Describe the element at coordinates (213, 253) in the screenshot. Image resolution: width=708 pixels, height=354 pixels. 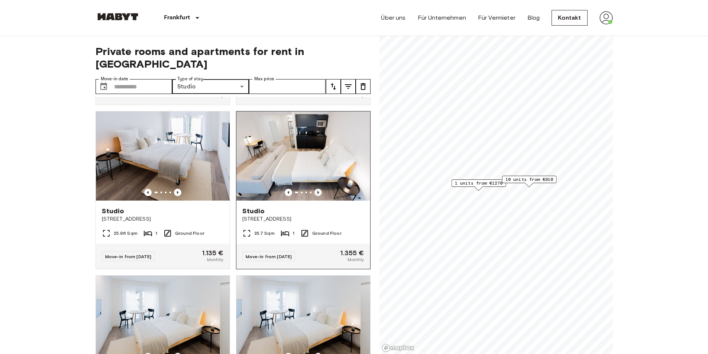
I see `span: 1.135 €` at that location.